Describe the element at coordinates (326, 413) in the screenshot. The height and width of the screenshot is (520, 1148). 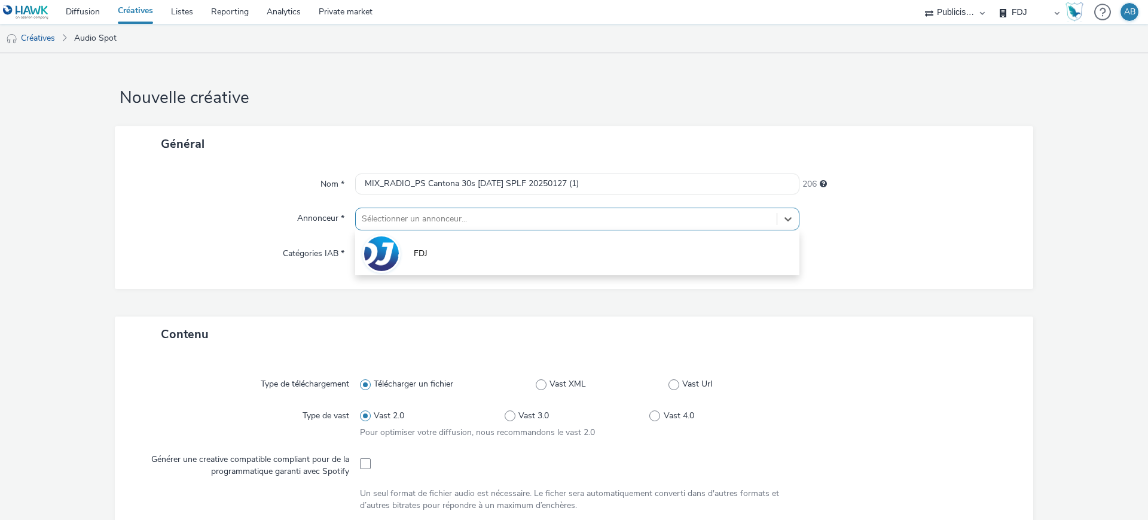
I see `label: Type de vast` at that location.